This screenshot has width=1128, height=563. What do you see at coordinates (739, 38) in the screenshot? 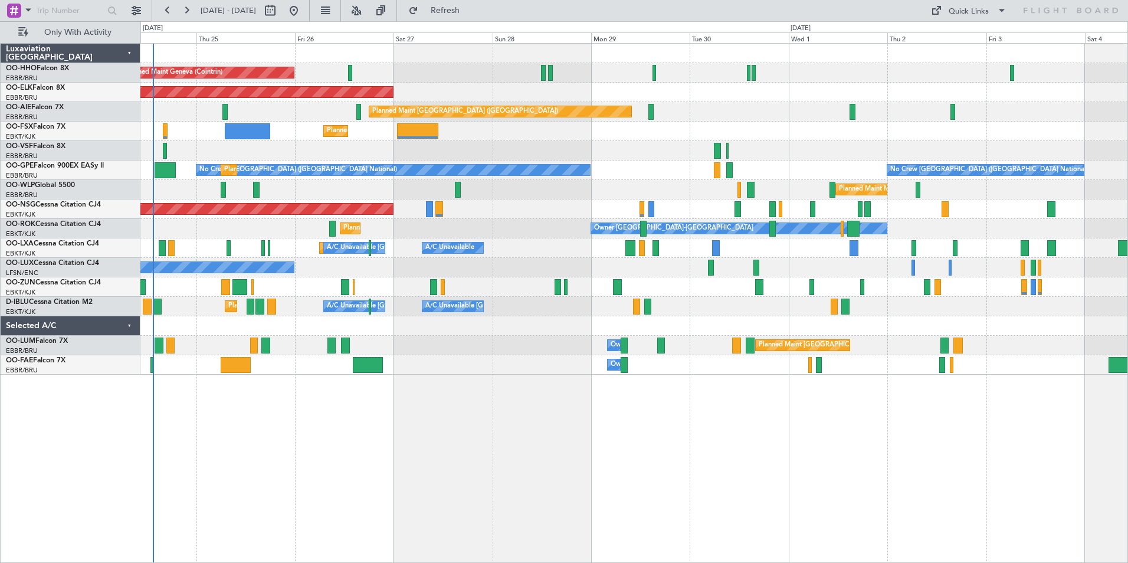
I see `div: Tue 30` at bounding box center [739, 38].